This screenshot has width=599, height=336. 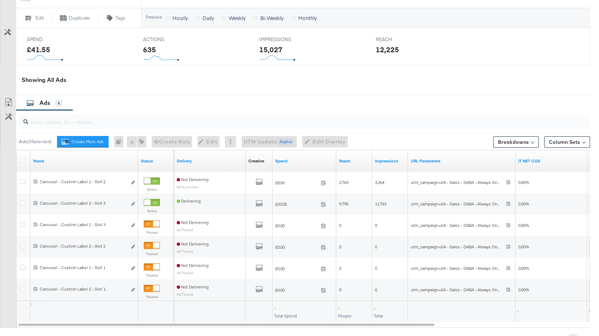 I want to click on a: Ad Name., so click(x=84, y=161).